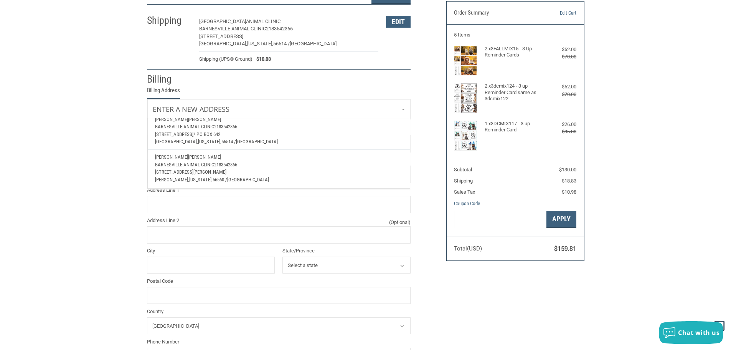 This screenshot has height=350, width=731. Describe the element at coordinates (515, 35) in the screenshot. I see `h3: 5 Items` at that location.